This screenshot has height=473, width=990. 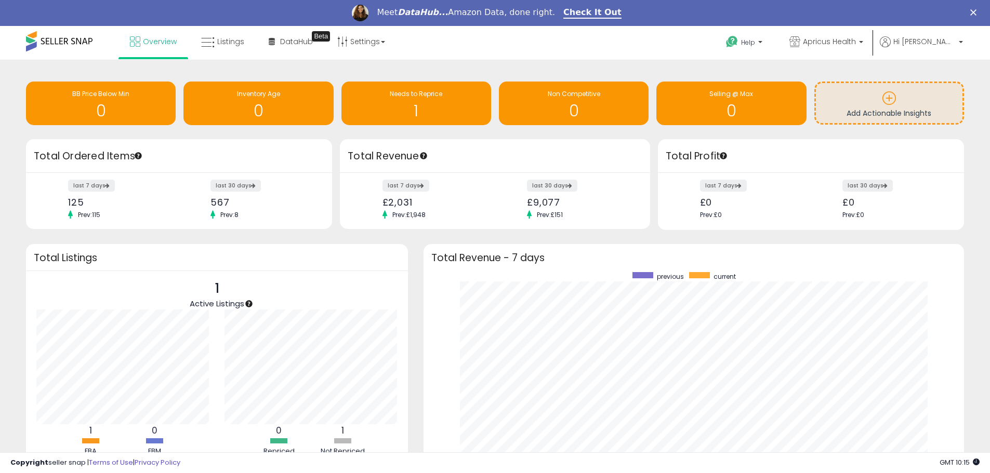 I want to click on h3: Total Revenue, so click(x=495, y=156).